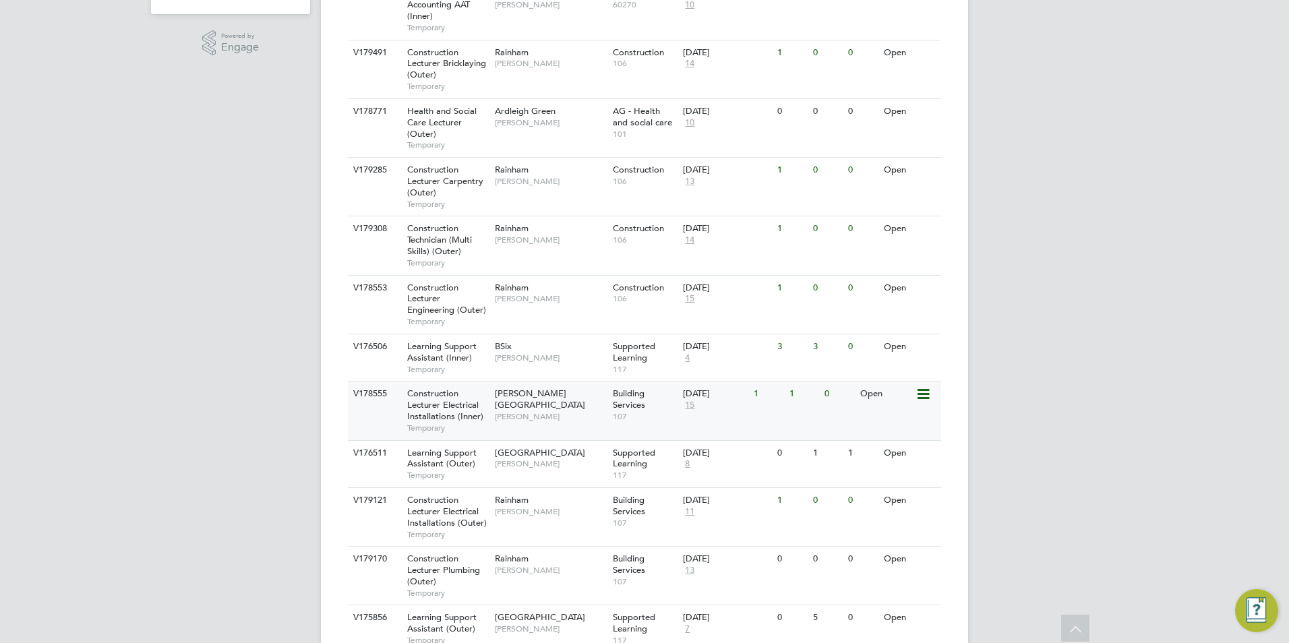 The width and height of the screenshot is (1289, 643). What do you see at coordinates (687, 464) in the screenshot?
I see `span: 8` at bounding box center [687, 464].